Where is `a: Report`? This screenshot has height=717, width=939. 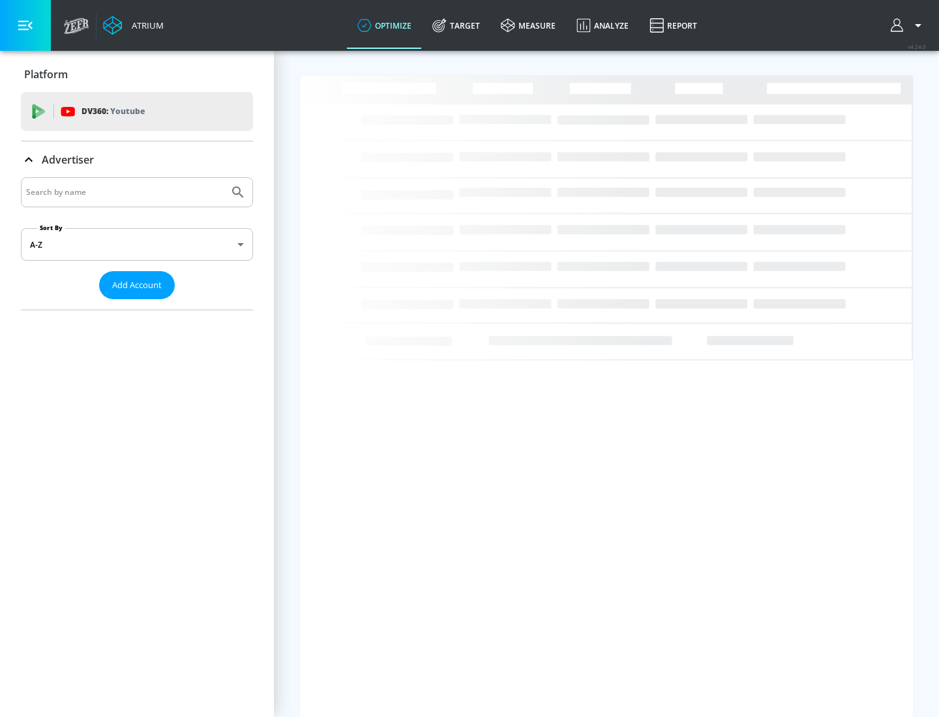
a: Report is located at coordinates (673, 25).